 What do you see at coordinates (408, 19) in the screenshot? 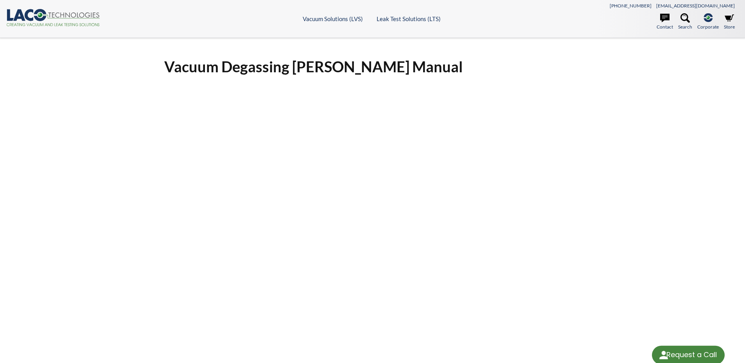
I see `a: Leak Test Solutions (LTS)` at bounding box center [408, 19].